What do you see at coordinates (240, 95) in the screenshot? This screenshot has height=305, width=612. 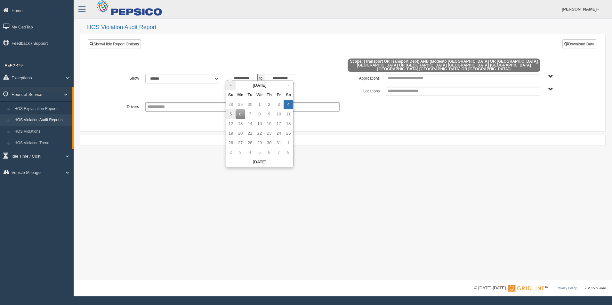 I see `th: Mo` at bounding box center [240, 95].